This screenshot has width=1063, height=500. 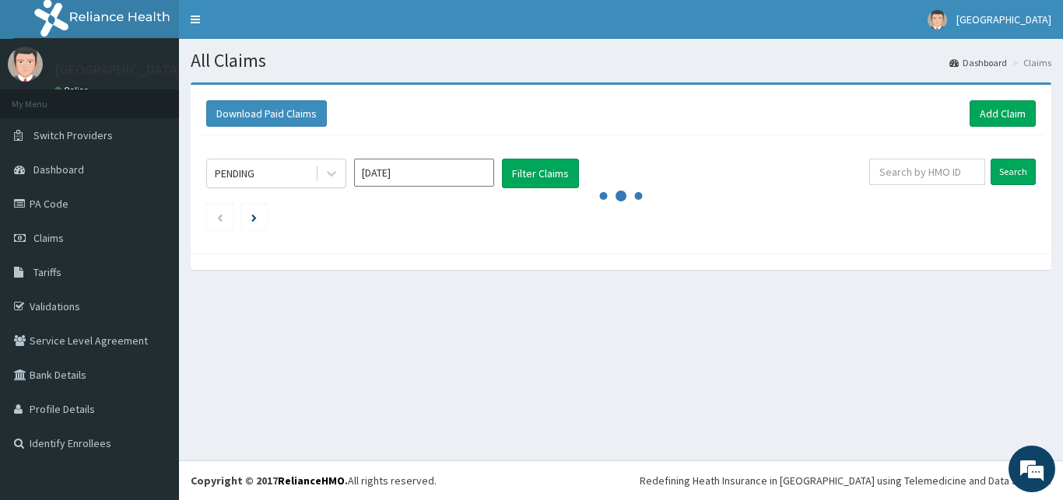 What do you see at coordinates (540, 173) in the screenshot?
I see `button: Filter Claims` at bounding box center [540, 173].